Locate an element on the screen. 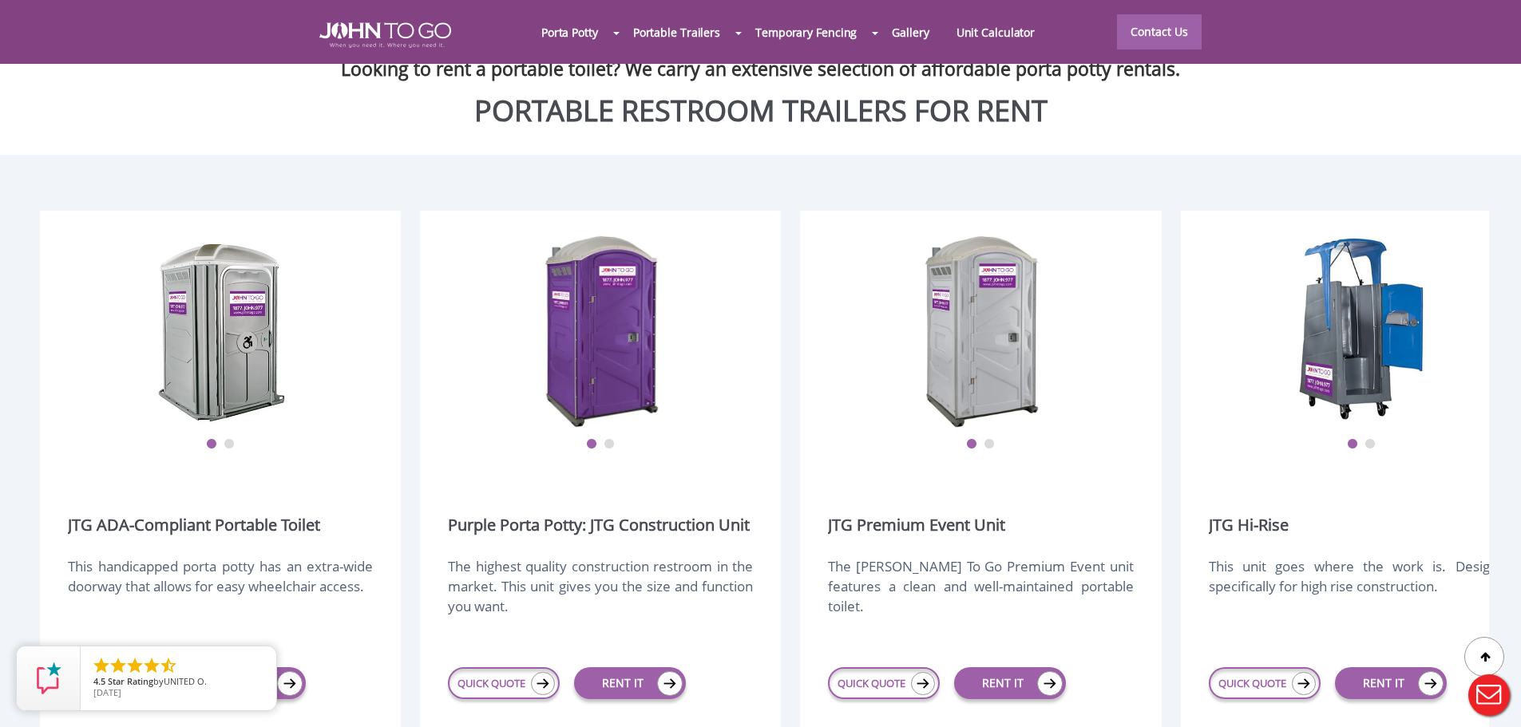 The width and height of the screenshot is (1521, 727). span: by is located at coordinates (178, 682).